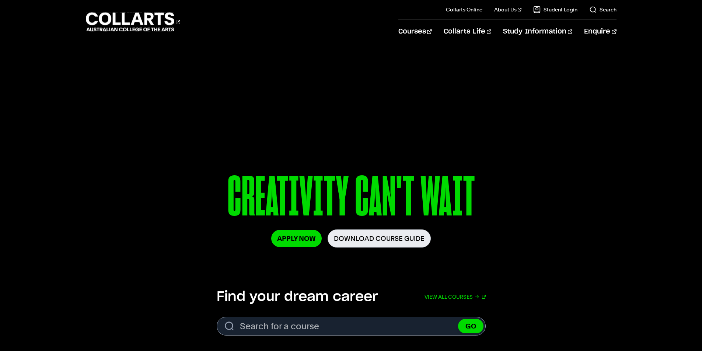 The image size is (702, 351). What do you see at coordinates (379, 239) in the screenshot?
I see `a: Download Course Guide` at bounding box center [379, 239].